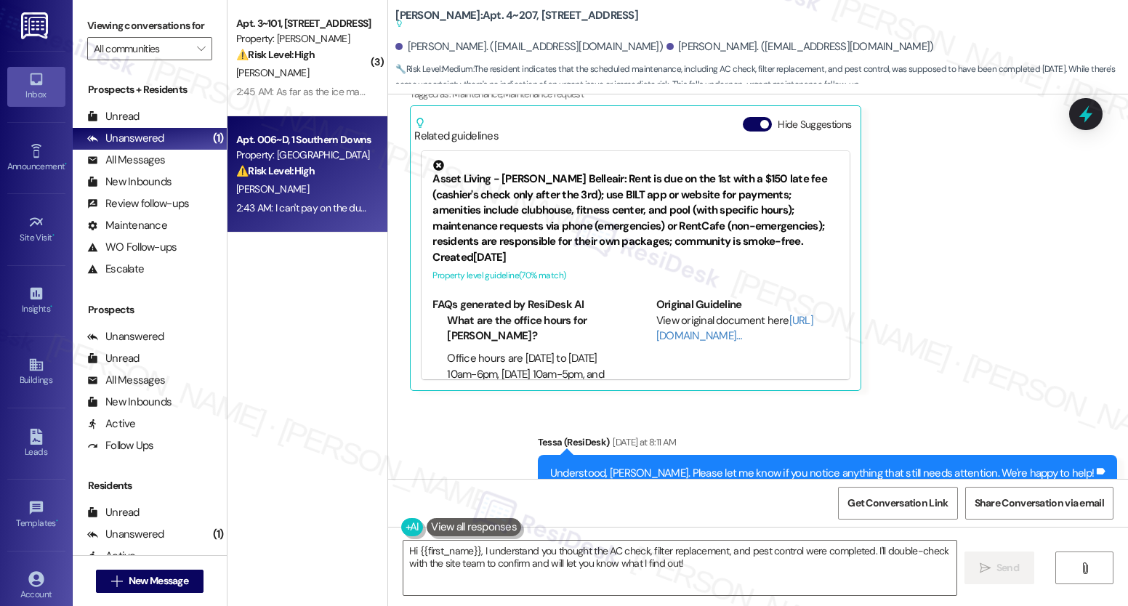 This screenshot has height=606, width=1128. Describe the element at coordinates (158, 581) in the screenshot. I see `span: New Message` at that location.